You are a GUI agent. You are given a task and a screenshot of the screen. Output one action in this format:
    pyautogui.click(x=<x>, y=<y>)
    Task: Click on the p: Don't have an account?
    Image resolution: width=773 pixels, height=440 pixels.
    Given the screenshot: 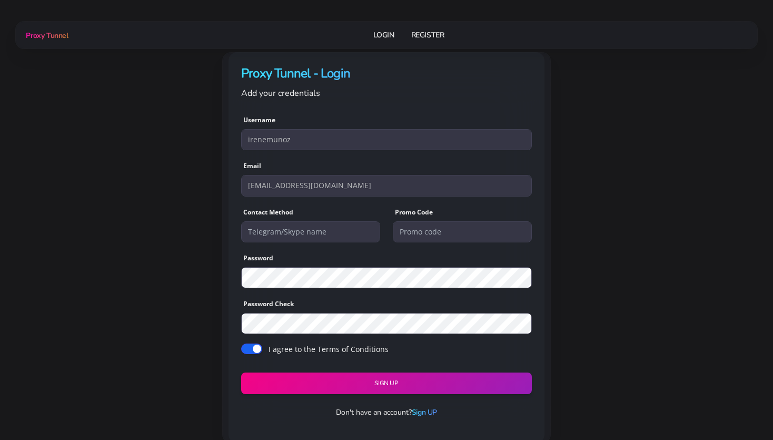 What is the action you would take?
    pyautogui.click(x=387, y=412)
    